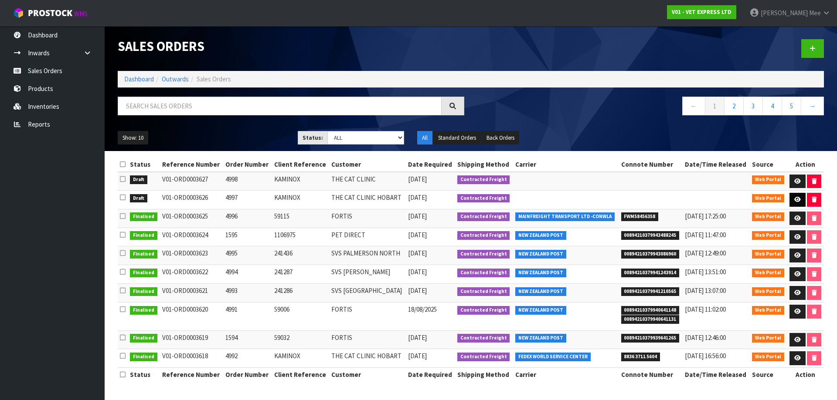 This screenshot has width=837, height=400. I want to click on td: V01-ORD0003625, so click(191, 218).